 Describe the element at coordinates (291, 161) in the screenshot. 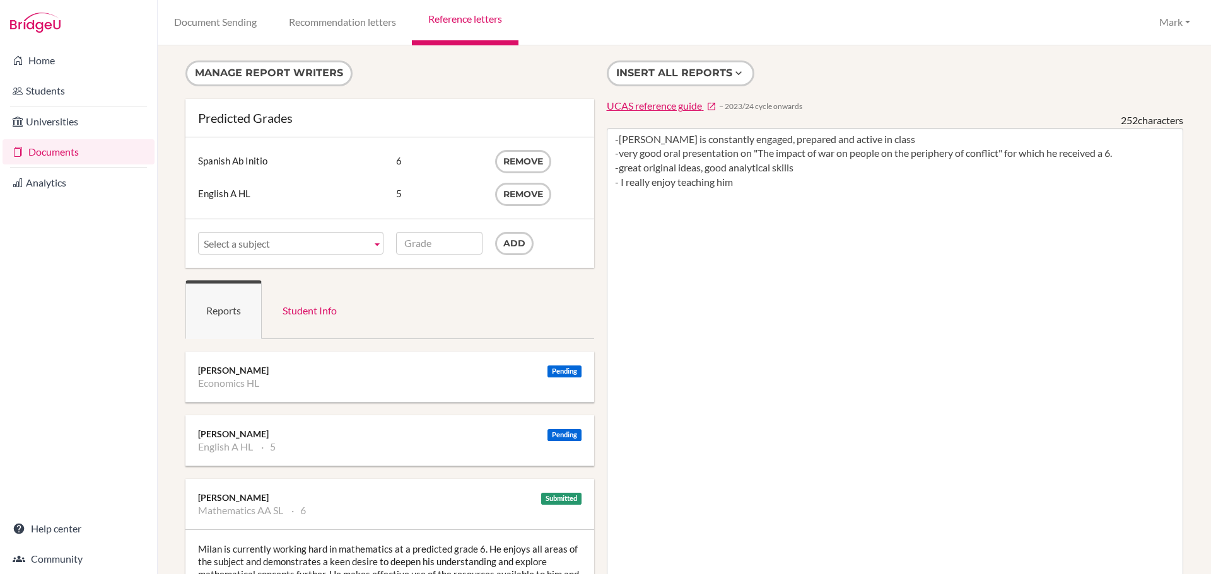

I see `div: Spanish Ab Initio` at that location.